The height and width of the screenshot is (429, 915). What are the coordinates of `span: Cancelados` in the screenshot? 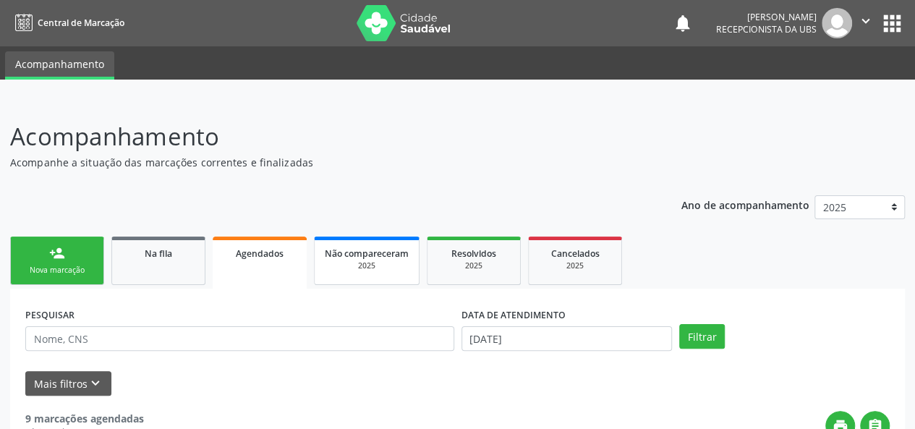 It's located at (575, 253).